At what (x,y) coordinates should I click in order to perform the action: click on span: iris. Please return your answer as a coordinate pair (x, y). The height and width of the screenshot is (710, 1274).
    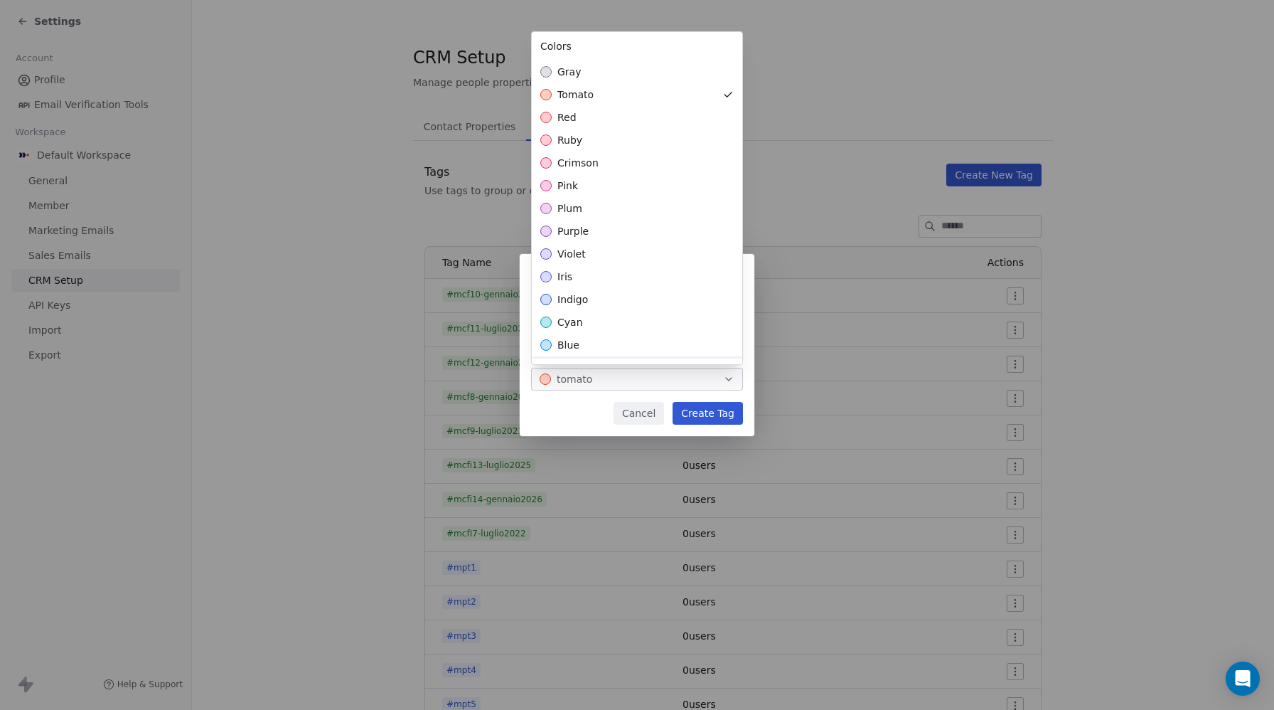
    Looking at the image, I should click on (565, 277).